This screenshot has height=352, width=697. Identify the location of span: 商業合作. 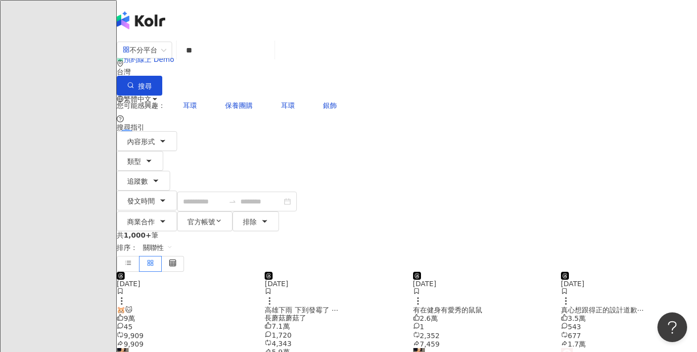
(141, 222).